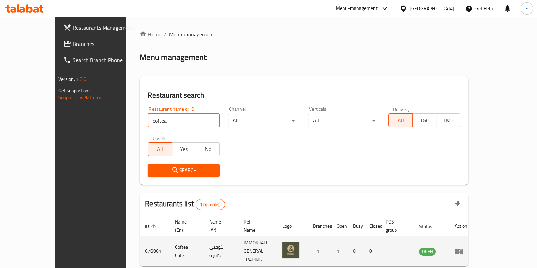 This screenshot has width=537, height=268. What do you see at coordinates (185, 204) in the screenshot?
I see `h2: Restaurants list` at bounding box center [185, 204].